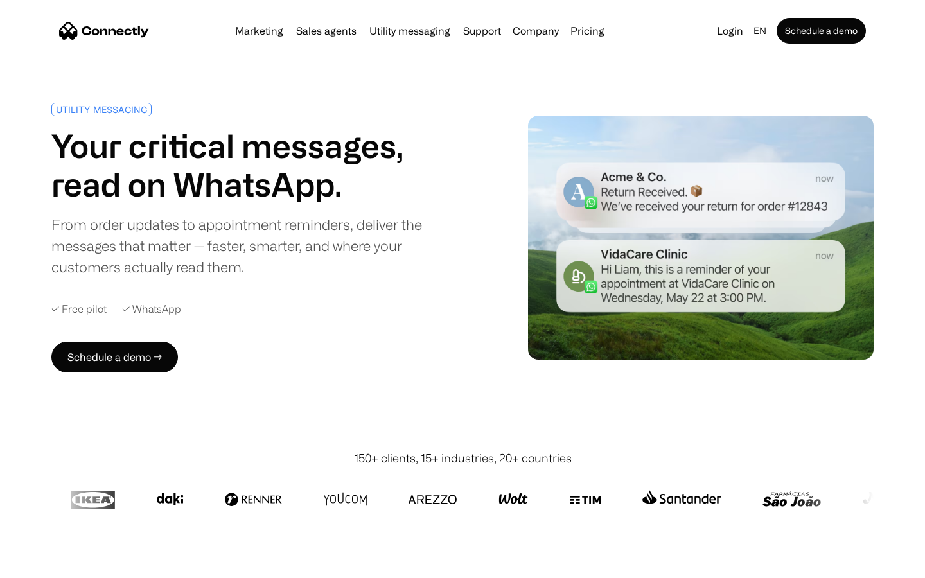 Image resolution: width=925 pixels, height=578 pixels. I want to click on a: Schedule a demo →, so click(114, 357).